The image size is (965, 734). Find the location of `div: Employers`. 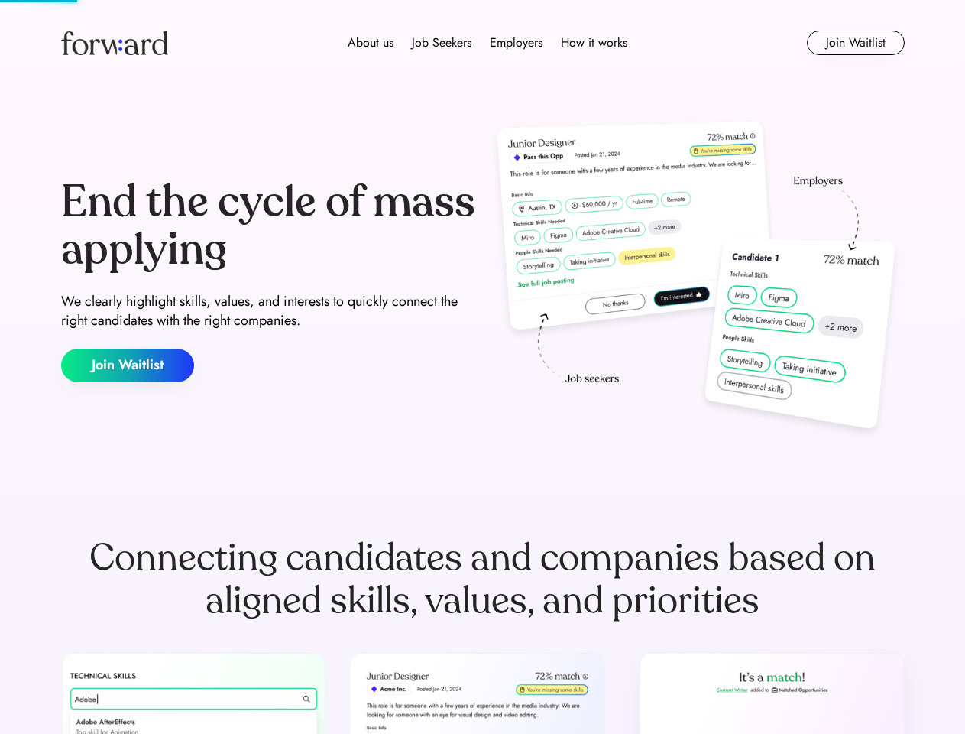

div: Employers is located at coordinates (516, 43).